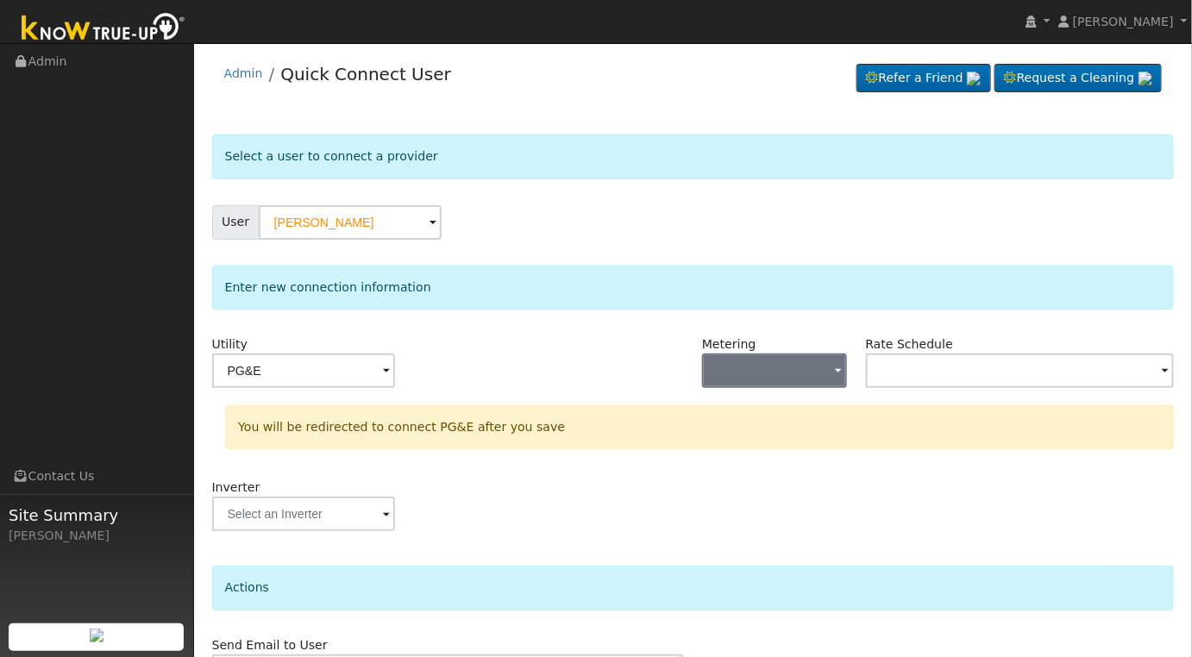  Describe the element at coordinates (693, 287) in the screenshot. I see `div: Enter new connection information` at that location.